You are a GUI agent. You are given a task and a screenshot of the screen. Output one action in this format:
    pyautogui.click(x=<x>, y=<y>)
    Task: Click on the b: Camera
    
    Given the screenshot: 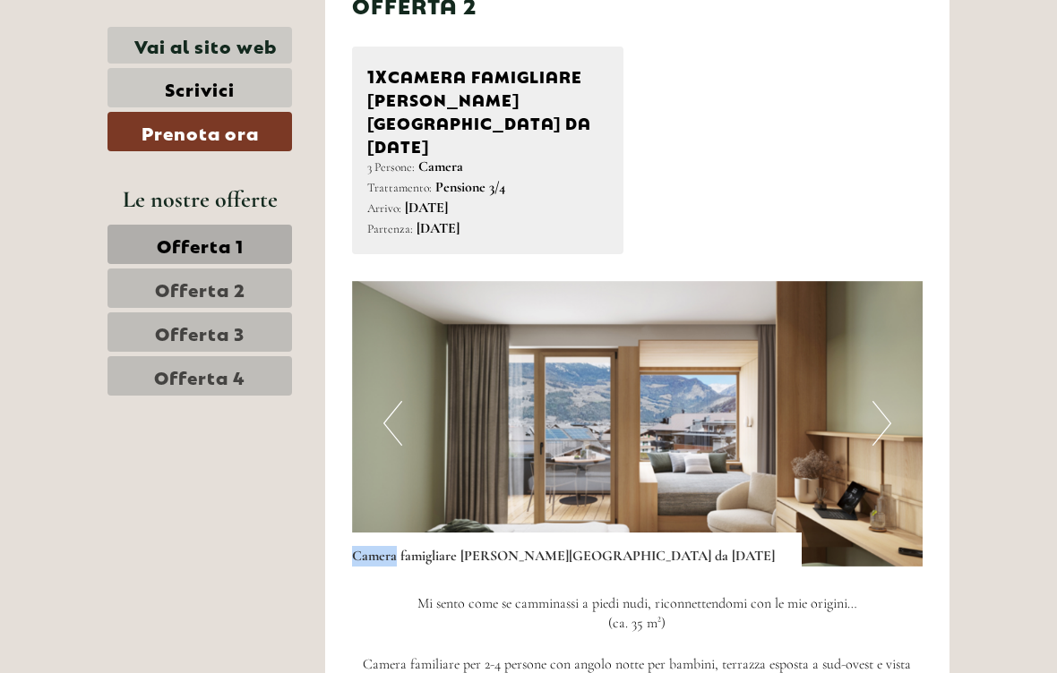 What is the action you would take?
    pyautogui.click(x=441, y=167)
    